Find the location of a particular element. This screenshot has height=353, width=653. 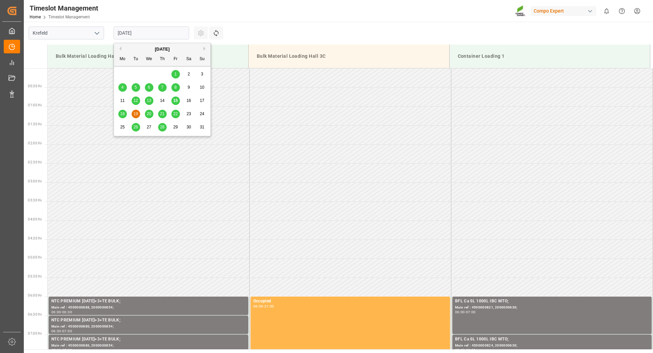

div: Choose Friday, August 29th, 2025 is located at coordinates (175, 127).